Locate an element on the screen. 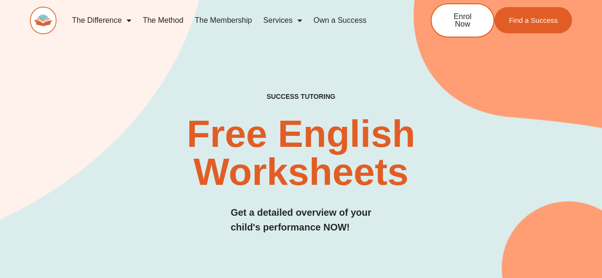 This screenshot has width=602, height=278. h2: Free English Worksheets​ is located at coordinates (301, 153).